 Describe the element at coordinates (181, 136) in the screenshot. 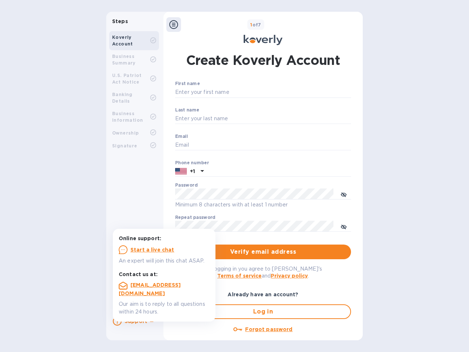

I see `label: Email` at that location.